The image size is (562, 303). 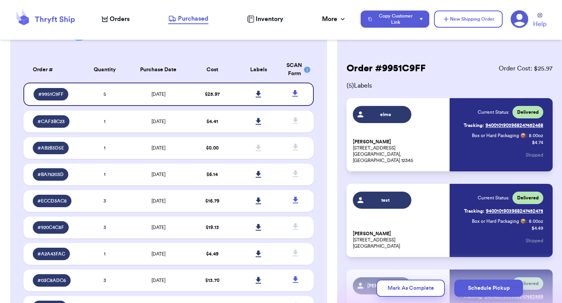 What do you see at coordinates (50, 175) in the screenshot?
I see `span: # BA76203D` at bounding box center [50, 175].